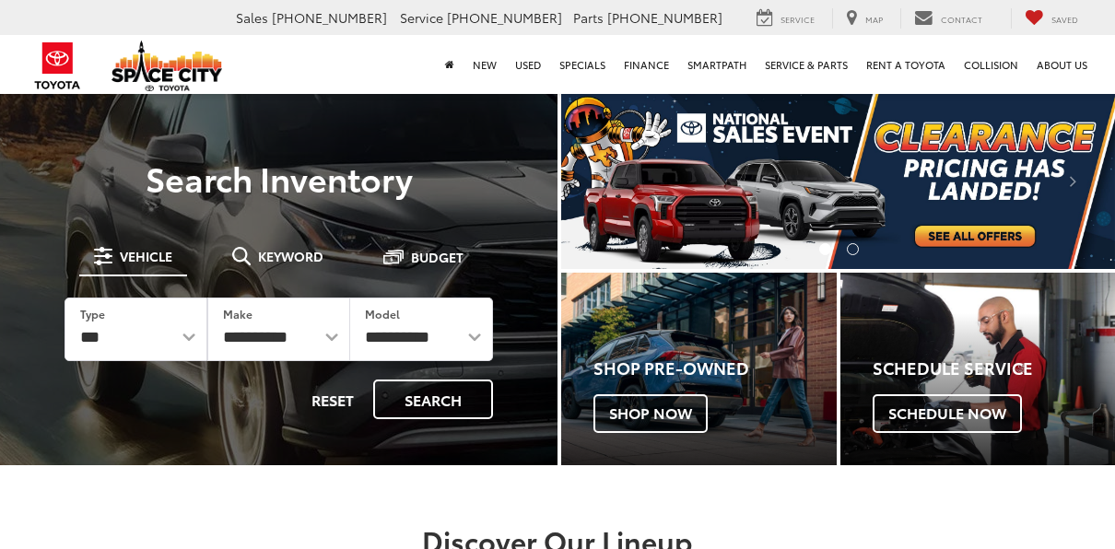 Image resolution: width=1115 pixels, height=549 pixels. What do you see at coordinates (906, 65) in the screenshot?
I see `a: Rent a Toyota` at bounding box center [906, 65].